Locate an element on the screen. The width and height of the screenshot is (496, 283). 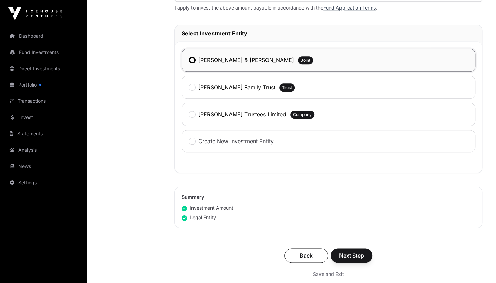
h2: Summary is located at coordinates (329, 197).